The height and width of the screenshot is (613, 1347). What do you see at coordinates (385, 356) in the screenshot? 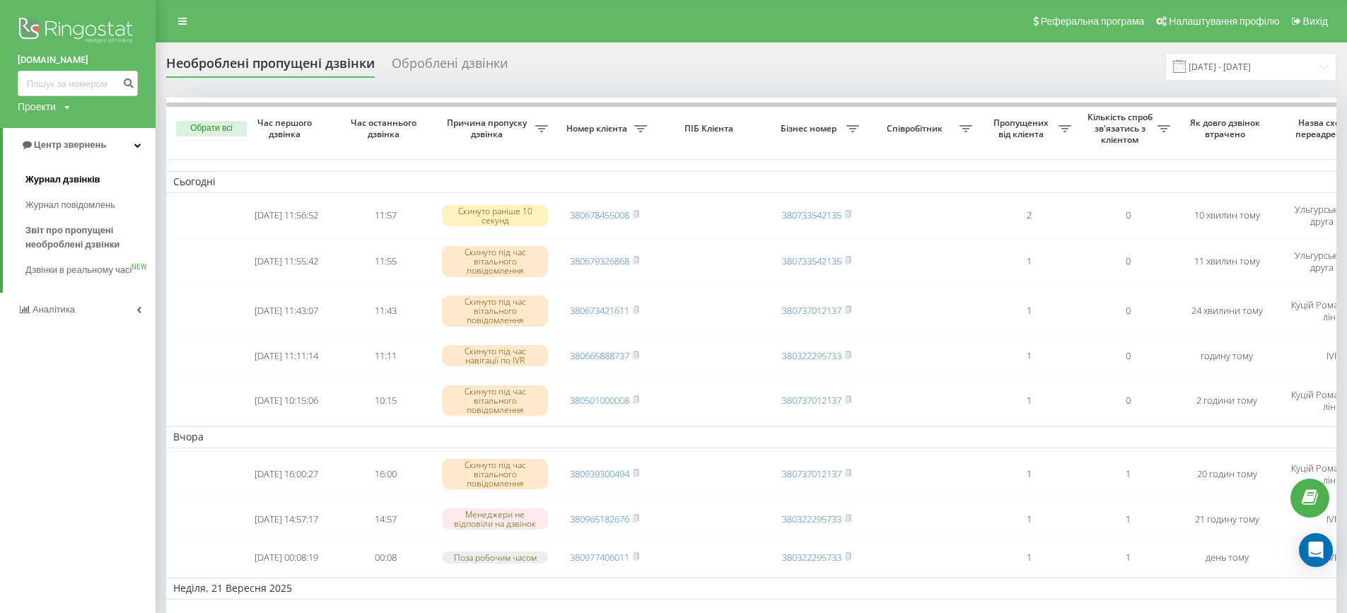
I see `td: 11:11` at bounding box center [385, 356].